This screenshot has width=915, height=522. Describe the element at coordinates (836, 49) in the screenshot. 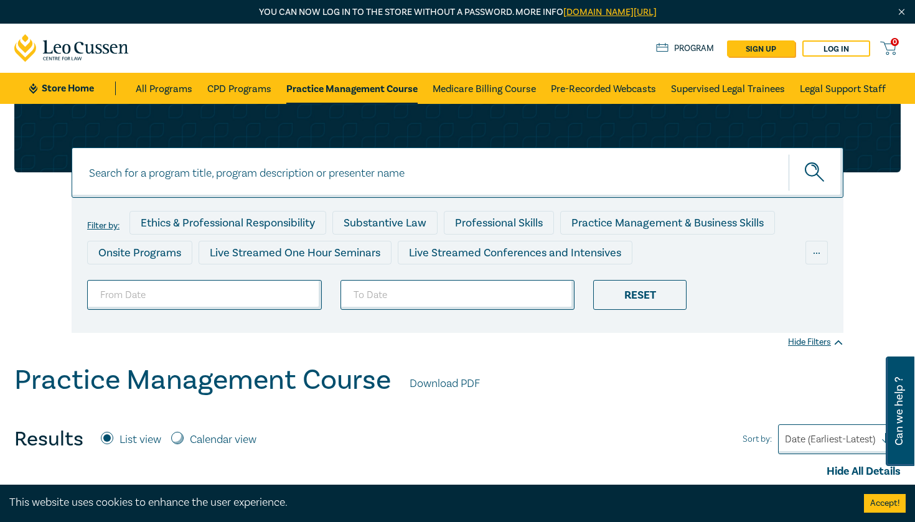

I see `a: Log in` at that location.